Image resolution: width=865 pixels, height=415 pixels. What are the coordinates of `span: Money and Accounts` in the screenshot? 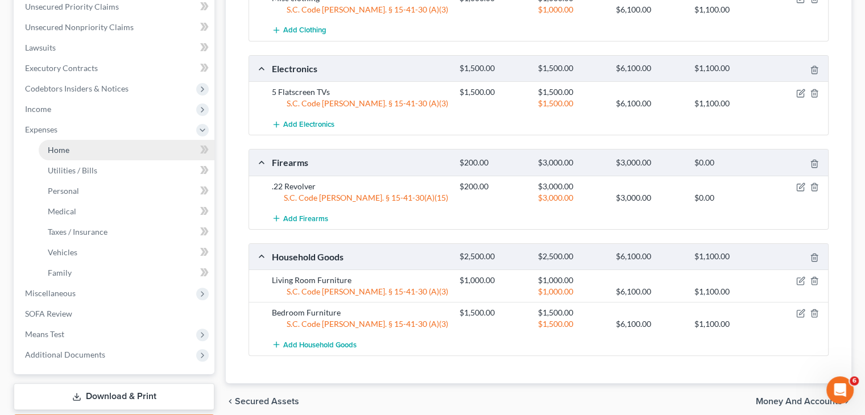 It's located at (799, 402).